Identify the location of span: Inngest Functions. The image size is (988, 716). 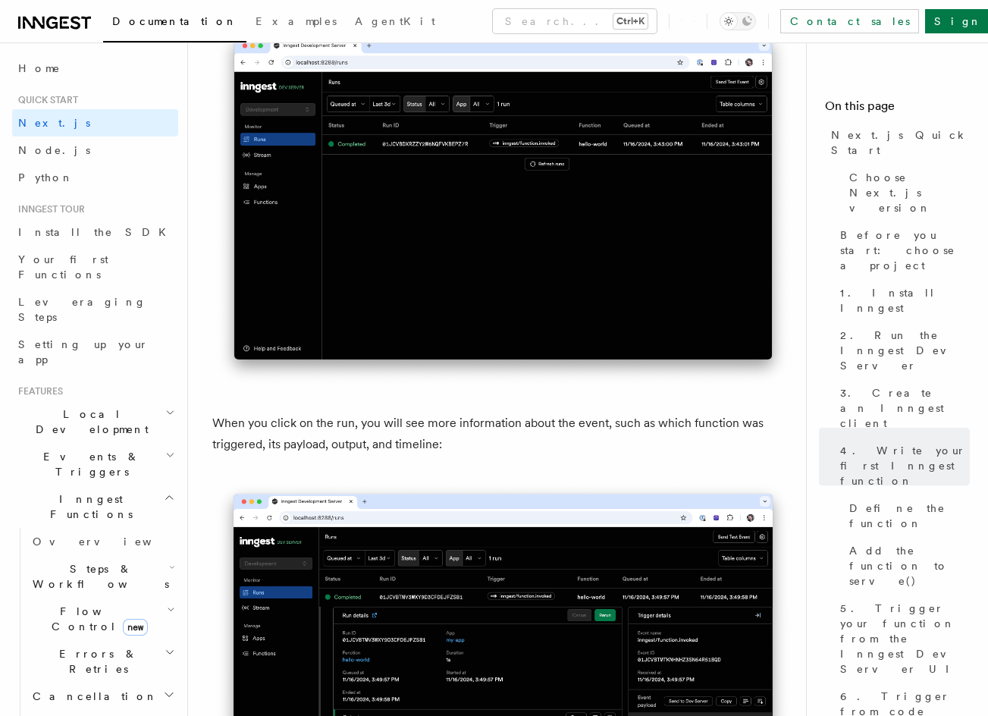
(88, 507).